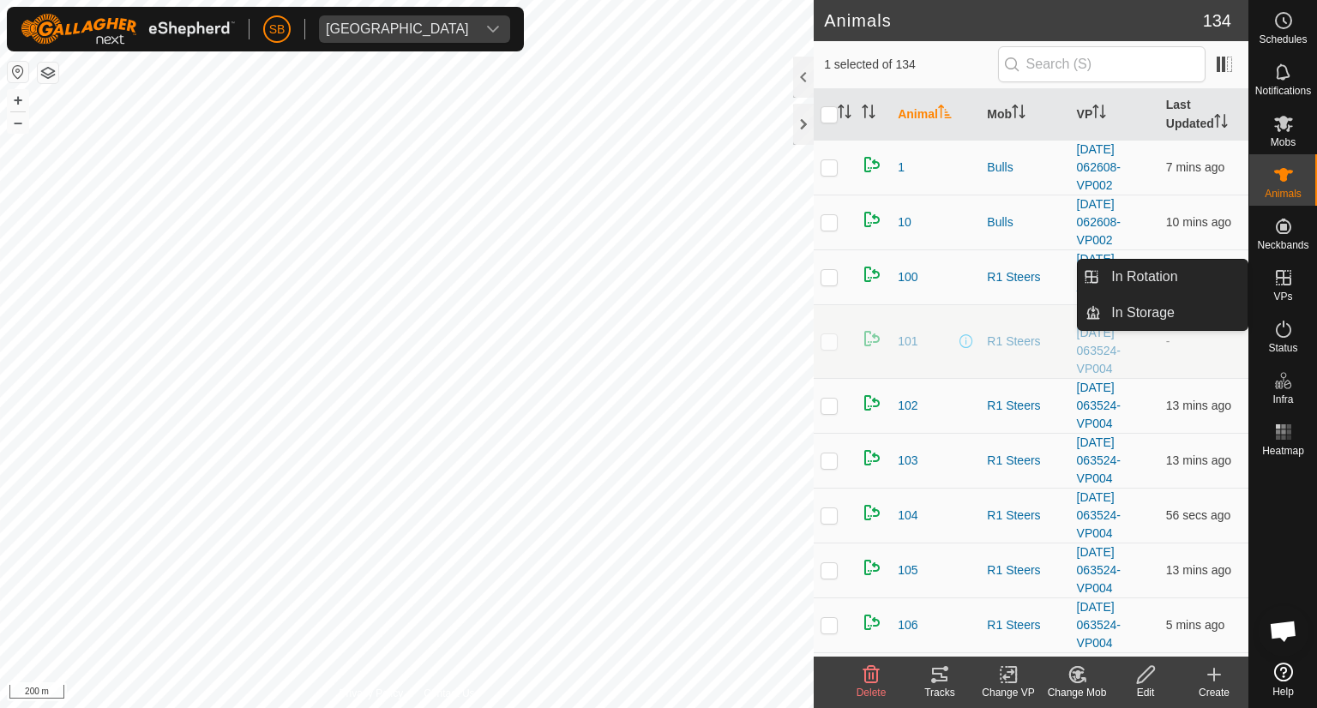 The width and height of the screenshot is (1317, 708). Describe the element at coordinates (905, 222) in the screenshot. I see `span: 10` at that location.